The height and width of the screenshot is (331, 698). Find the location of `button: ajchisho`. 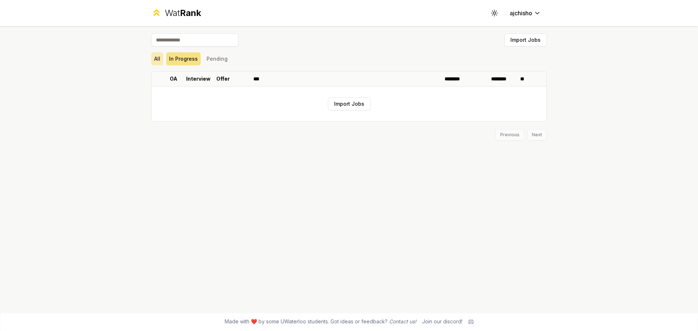

button: ajchisho is located at coordinates (525, 13).